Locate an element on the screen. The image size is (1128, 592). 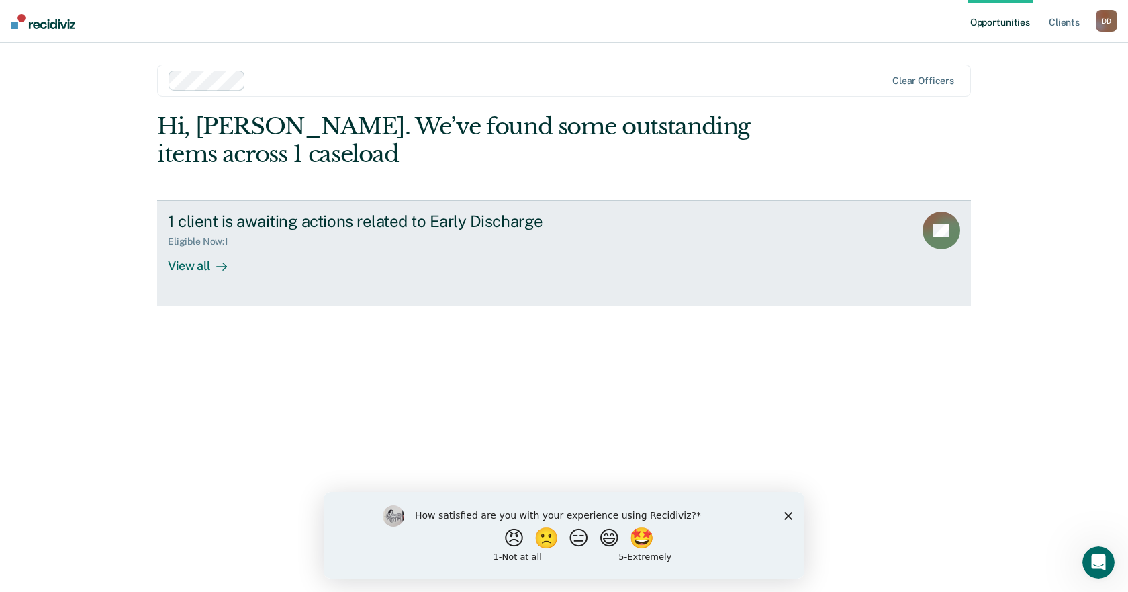
div: How satisfied are you with your experience using Recidiviz? is located at coordinates (246, 24).